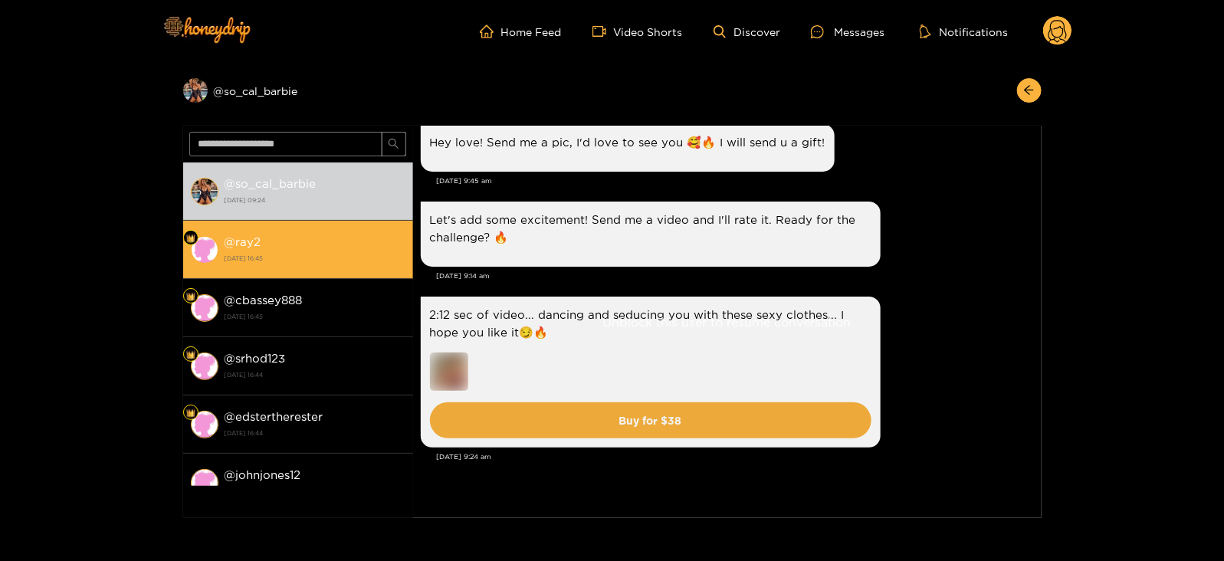 The image size is (1224, 561). What do you see at coordinates (264, 300) in the screenshot?
I see `strong: @ cbassey888` at bounding box center [264, 300].